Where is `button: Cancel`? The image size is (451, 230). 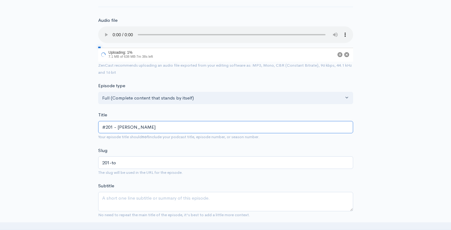 button: Cancel is located at coordinates (347, 55).